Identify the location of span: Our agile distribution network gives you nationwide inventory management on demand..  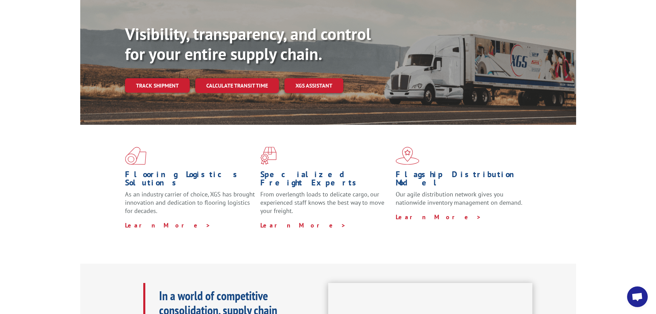
(459, 198).